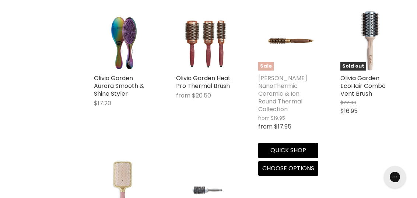 The width and height of the screenshot is (417, 198). Describe the element at coordinates (349, 111) in the screenshot. I see `span: $16.95` at that location.